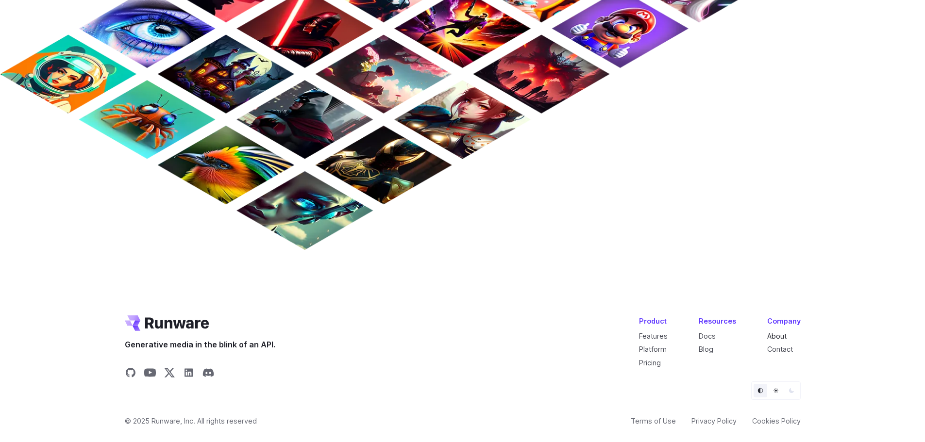  Describe the element at coordinates (208, 374) in the screenshot. I see `a: Share on Discord` at that location.